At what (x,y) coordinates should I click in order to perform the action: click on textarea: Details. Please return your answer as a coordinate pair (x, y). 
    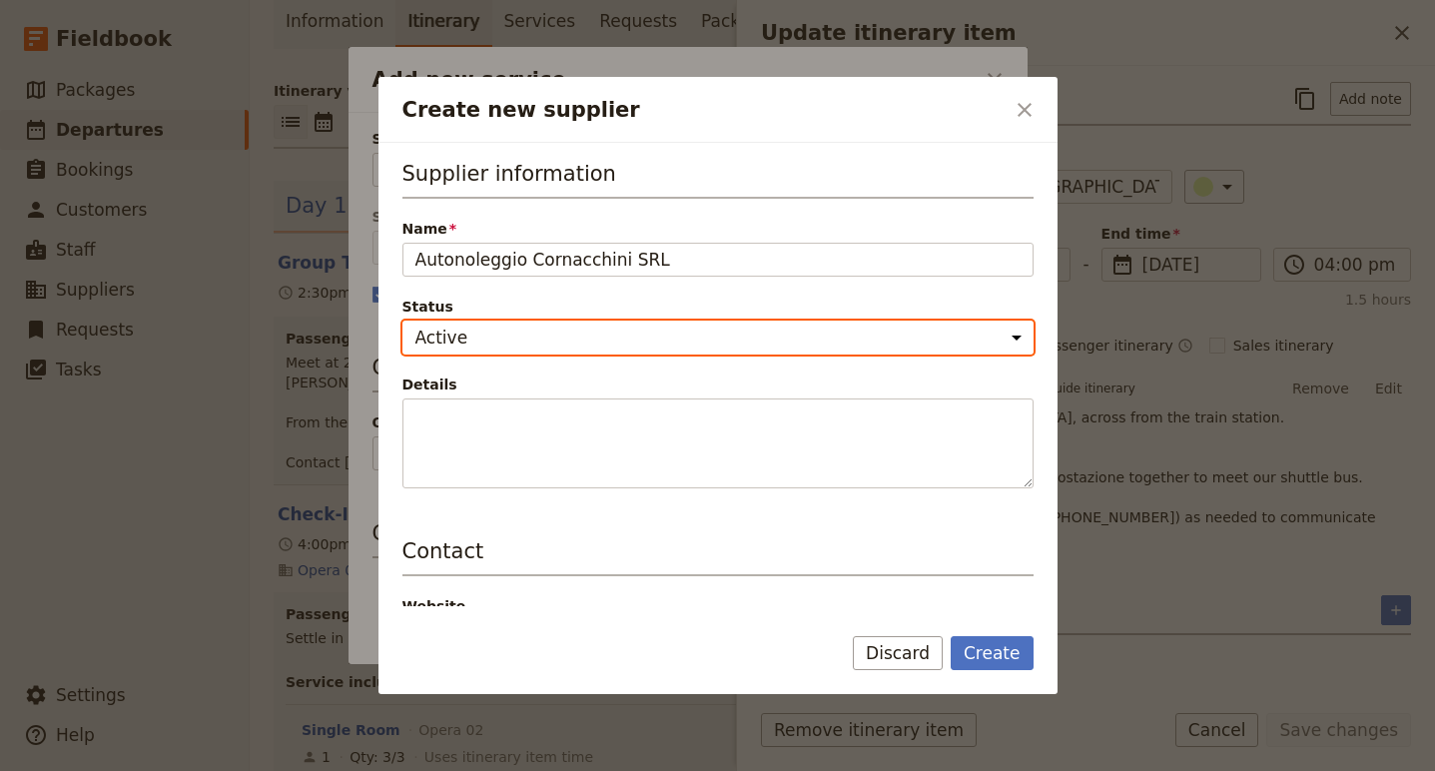
    Looking at the image, I should click on (718, 443).